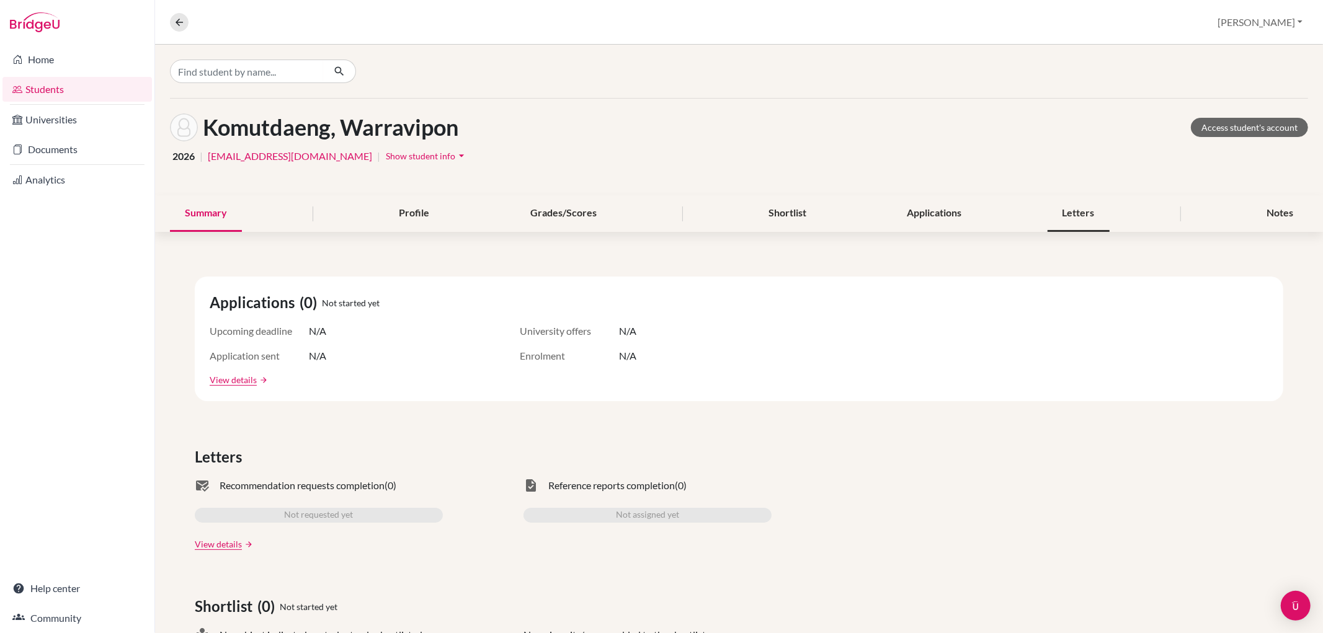 The image size is (1323, 633). What do you see at coordinates (569, 331) in the screenshot?
I see `span: University offers` at bounding box center [569, 331].